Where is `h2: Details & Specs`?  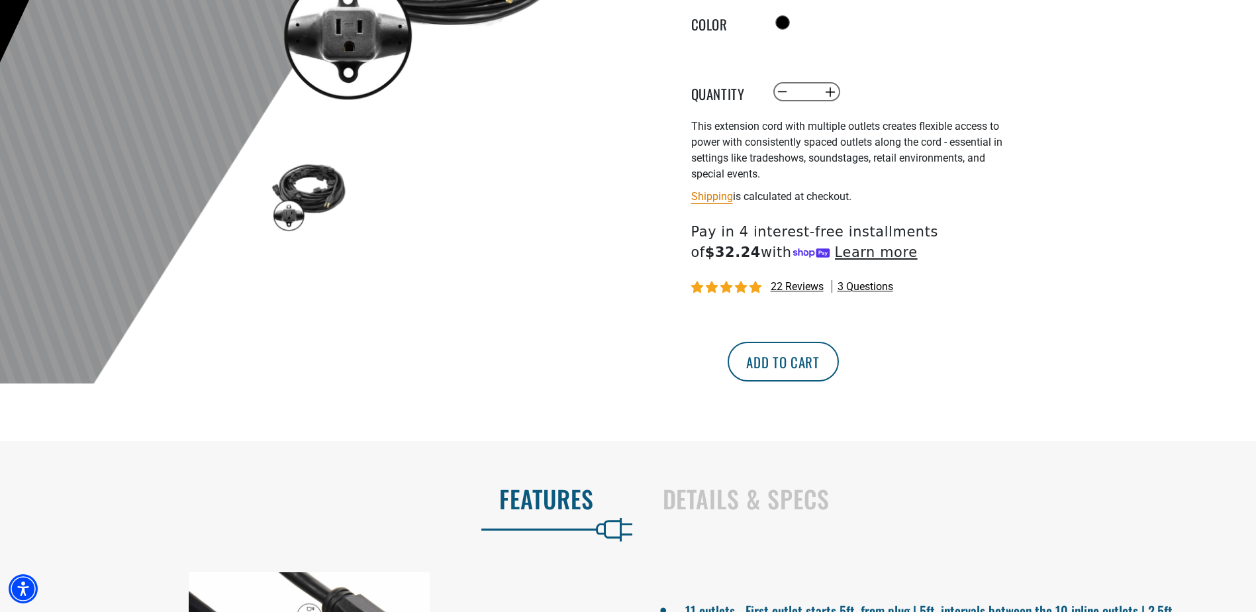 h2: Details & Specs is located at coordinates (945, 499).